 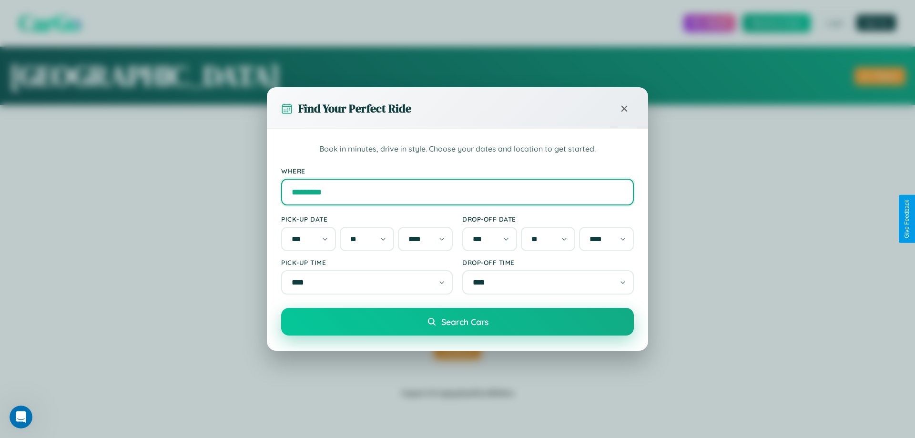 What do you see at coordinates (464, 322) in the screenshot?
I see `span: Search Cars` at bounding box center [464, 322].